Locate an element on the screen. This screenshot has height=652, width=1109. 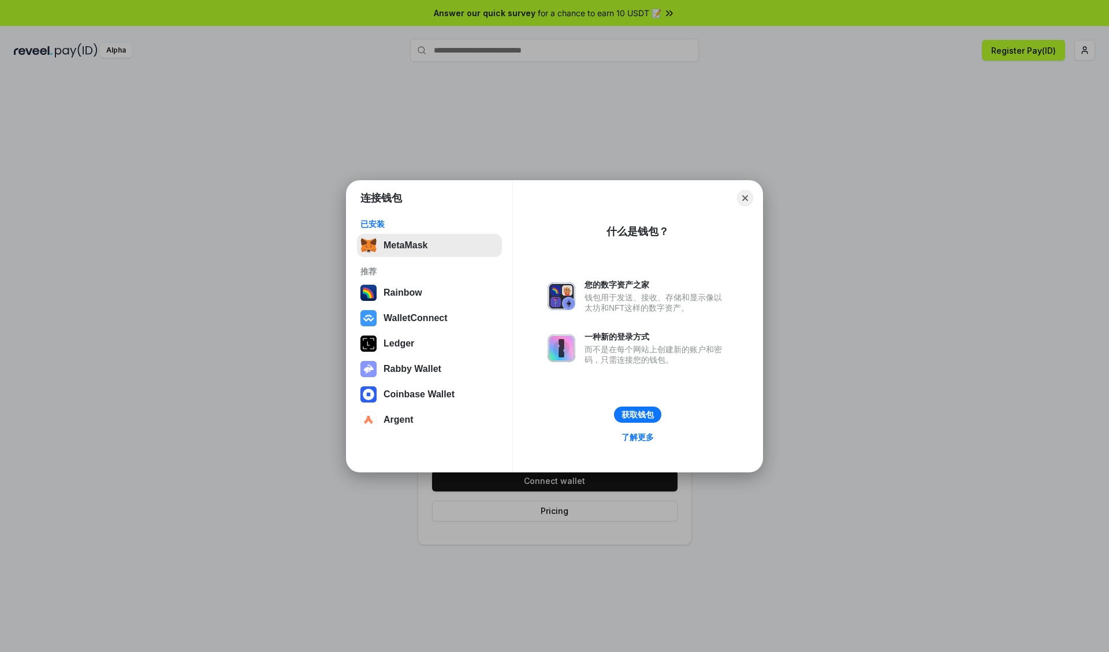
button: Coinbase Wallet is located at coordinates (429, 395).